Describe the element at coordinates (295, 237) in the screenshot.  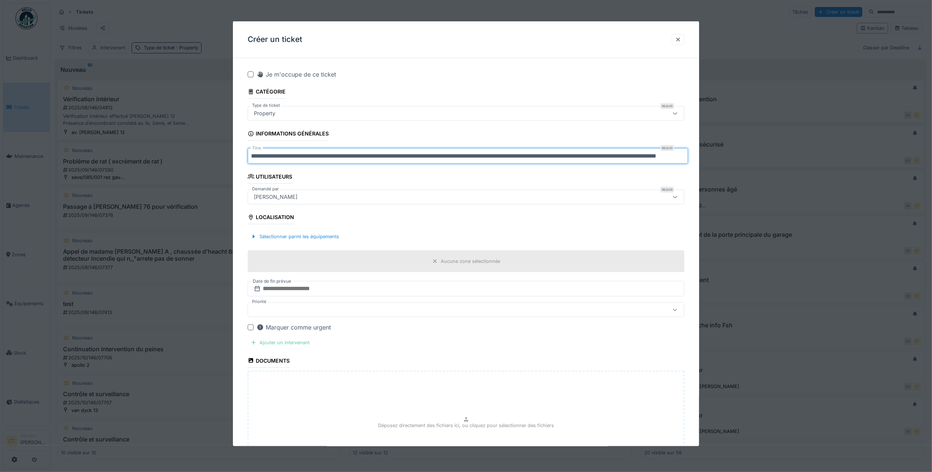
I see `div: Sélectionner parmi les équipements` at that location.